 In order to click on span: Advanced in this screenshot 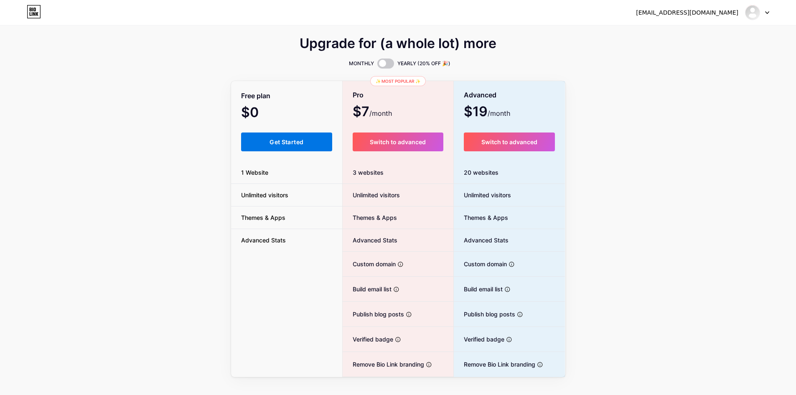, I will do `click(480, 95)`.